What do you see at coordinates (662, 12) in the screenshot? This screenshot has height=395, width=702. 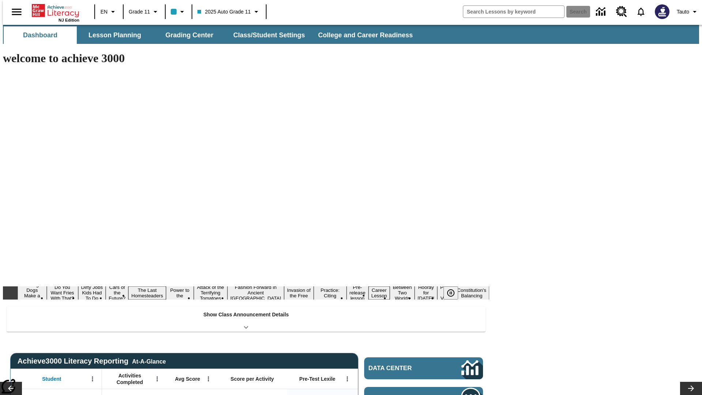 I see `img: Avatar` at bounding box center [662, 12].